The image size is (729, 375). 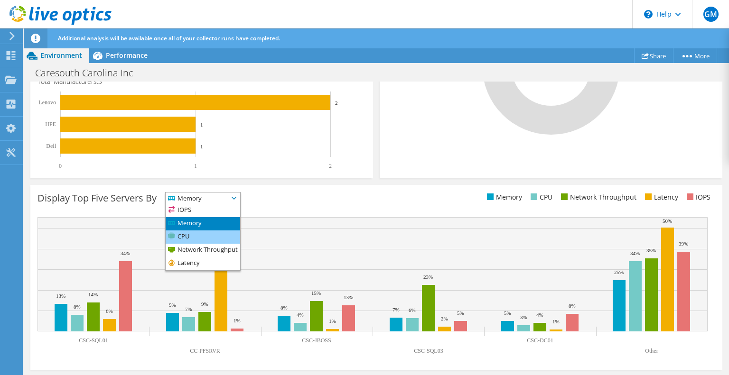 I want to click on text: 3%, so click(x=524, y=318).